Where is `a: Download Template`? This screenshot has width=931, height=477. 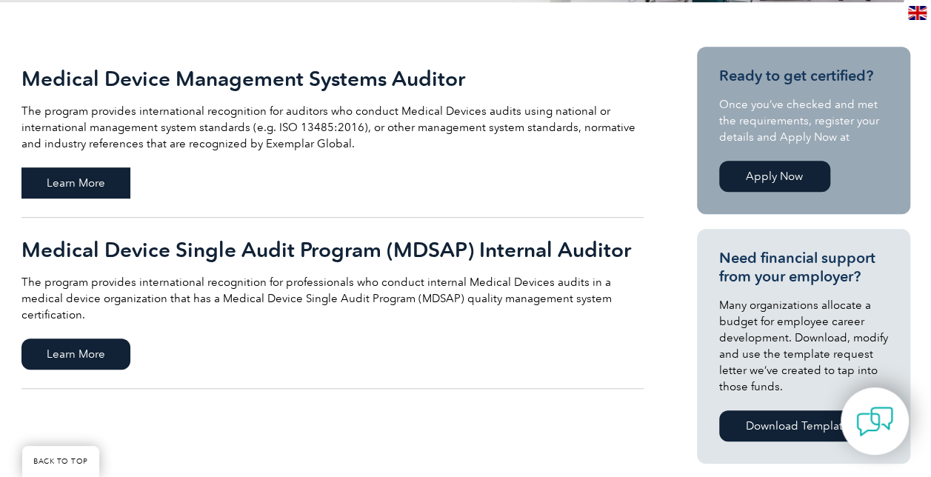
a: Download Template is located at coordinates (797, 426).